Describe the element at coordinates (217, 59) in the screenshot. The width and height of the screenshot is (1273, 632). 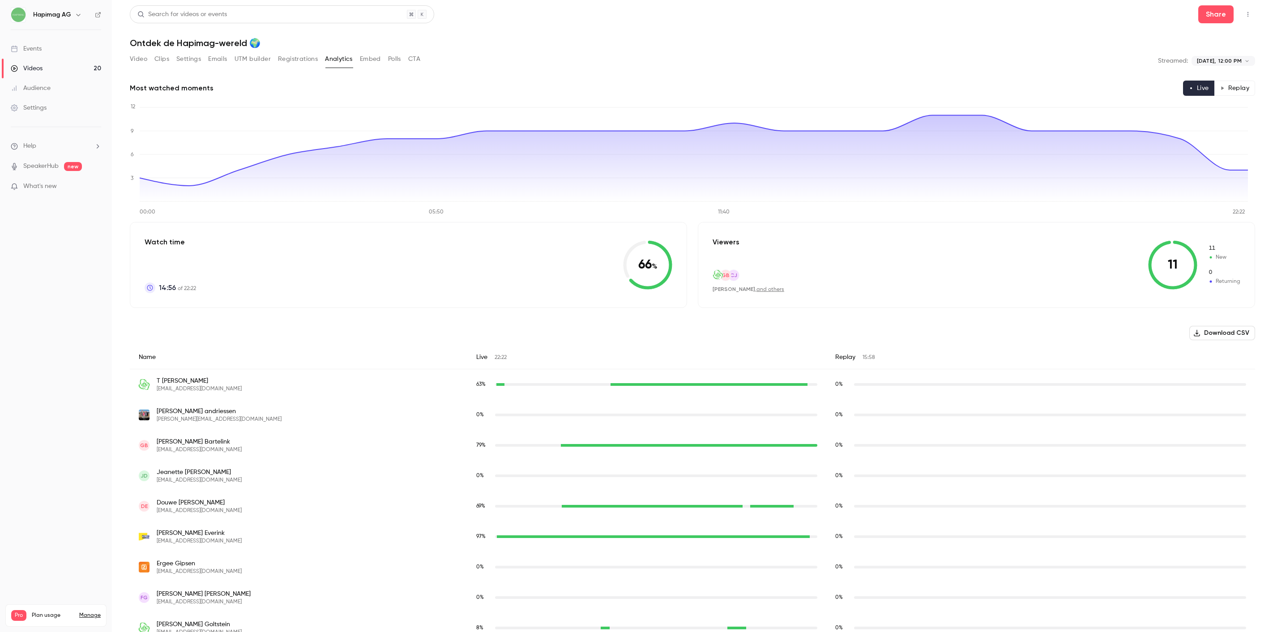
I see `button: Emails` at that location.